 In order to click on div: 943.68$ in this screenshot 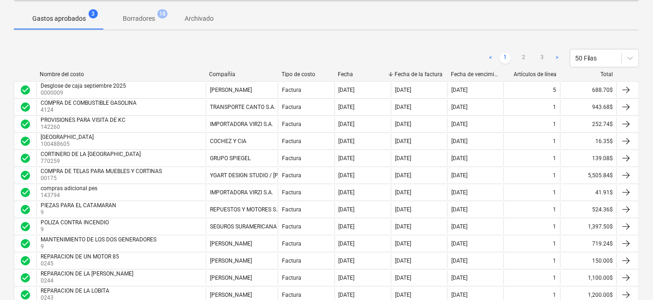, I will do `click(588, 107)`.